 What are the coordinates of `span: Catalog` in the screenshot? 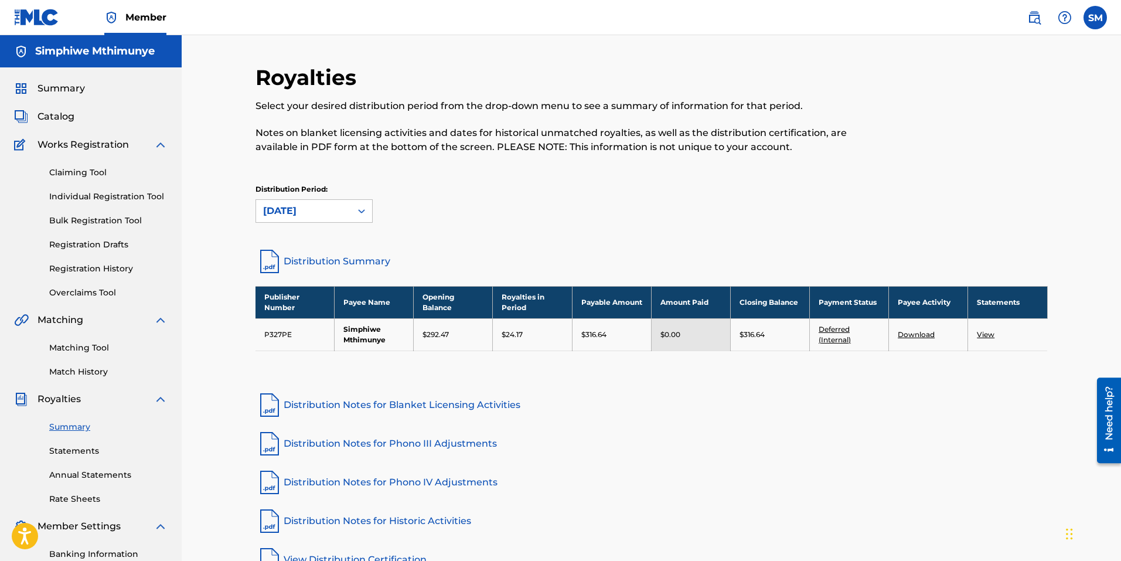 It's located at (56, 117).